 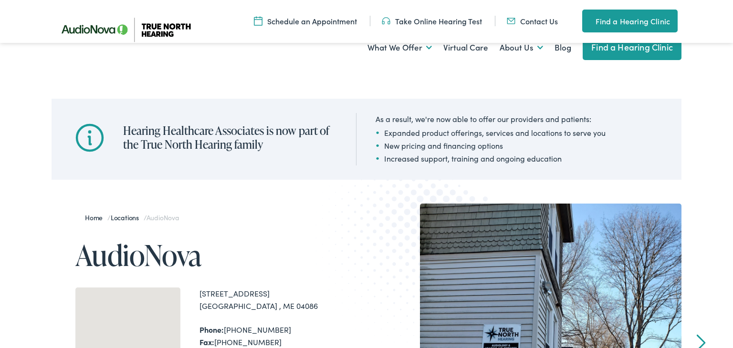 I want to click on a: Schedule an Appointment, so click(x=305, y=21).